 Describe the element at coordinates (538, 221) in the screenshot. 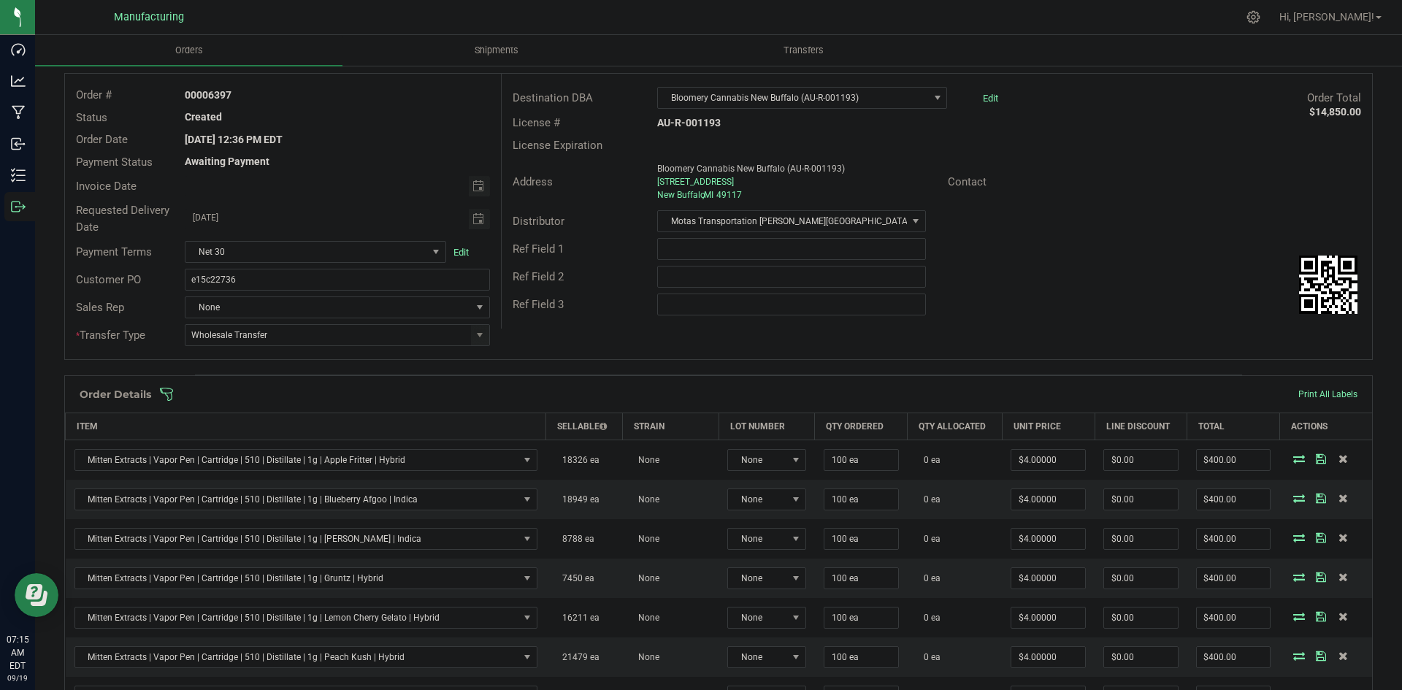

I see `span: Distributor` at that location.